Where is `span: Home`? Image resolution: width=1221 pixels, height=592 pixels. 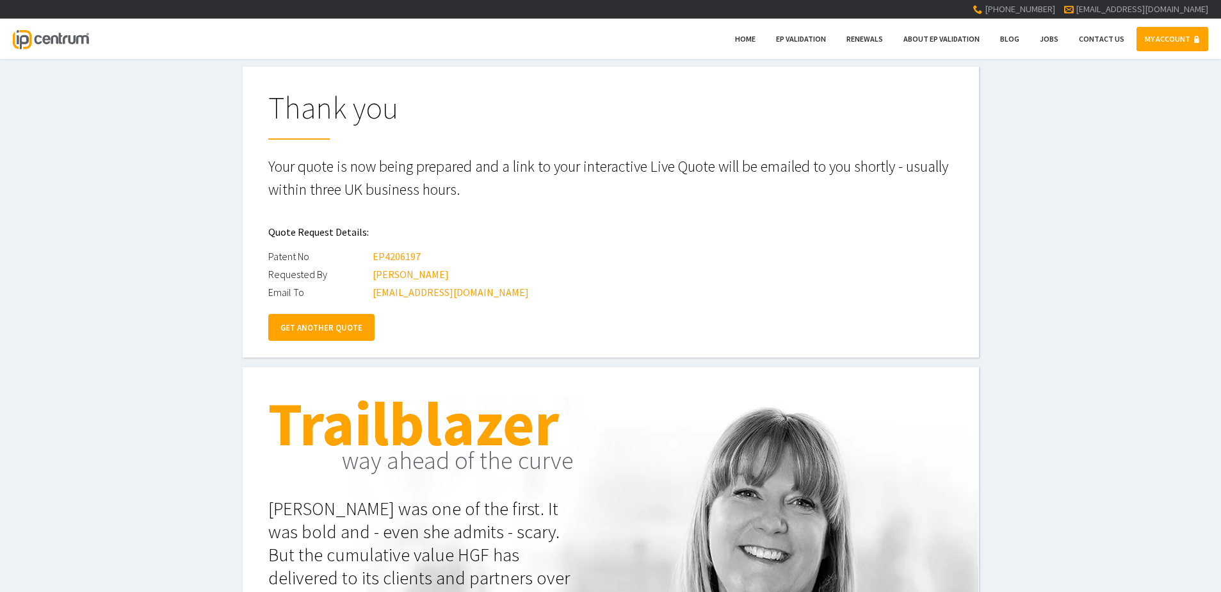 span: Home is located at coordinates (745, 38).